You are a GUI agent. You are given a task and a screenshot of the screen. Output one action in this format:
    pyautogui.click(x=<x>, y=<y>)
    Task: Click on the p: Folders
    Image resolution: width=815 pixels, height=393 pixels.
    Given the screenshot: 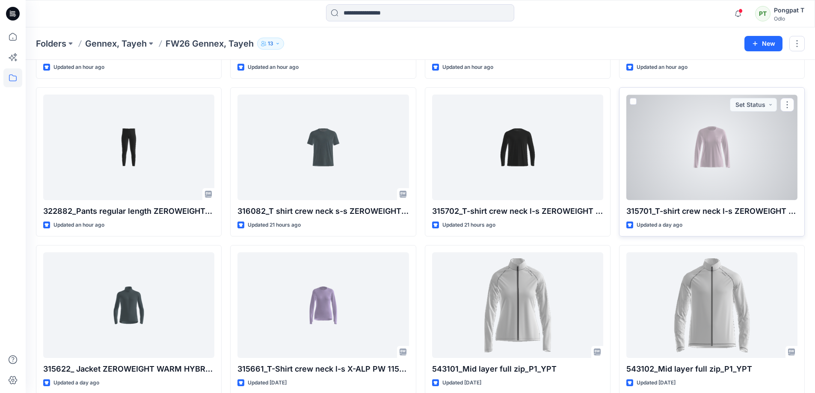 What is the action you would take?
    pyautogui.click(x=51, y=44)
    